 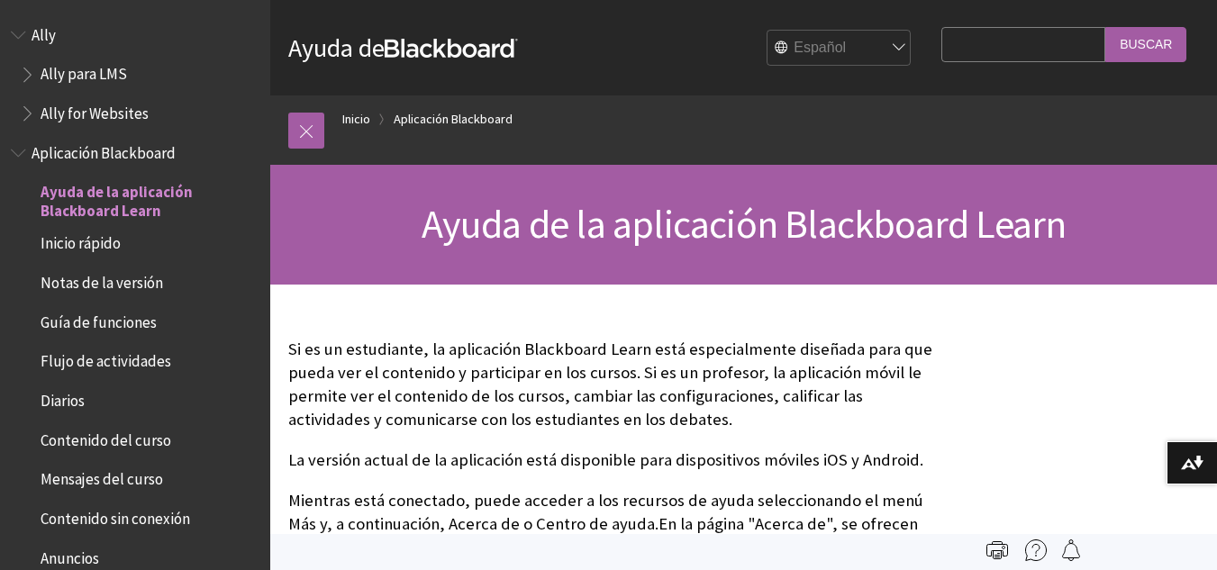 What do you see at coordinates (102, 279) in the screenshot?
I see `span: Notas de la versión` at bounding box center [102, 279].